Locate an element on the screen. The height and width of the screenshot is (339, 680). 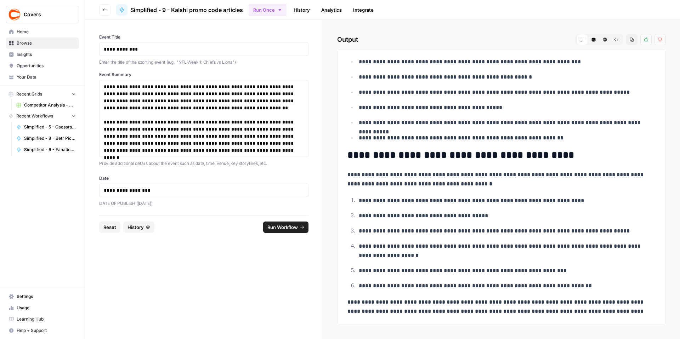
a: Learning Hub is located at coordinates (42, 319).